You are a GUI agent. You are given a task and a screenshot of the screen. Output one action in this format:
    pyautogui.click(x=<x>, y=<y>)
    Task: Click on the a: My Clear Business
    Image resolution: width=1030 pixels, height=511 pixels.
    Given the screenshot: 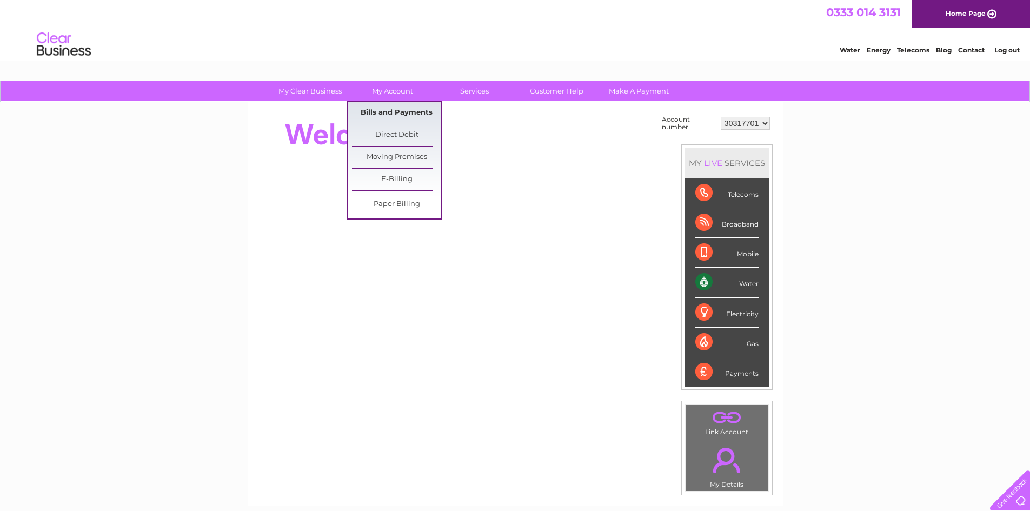 What is the action you would take?
    pyautogui.click(x=310, y=91)
    